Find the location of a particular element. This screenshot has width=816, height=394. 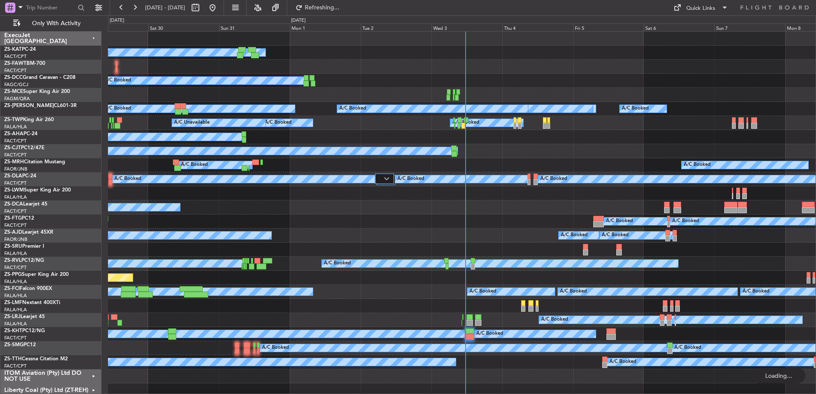

a: ZS-TTHCessna Citation M2 is located at coordinates (36, 359).